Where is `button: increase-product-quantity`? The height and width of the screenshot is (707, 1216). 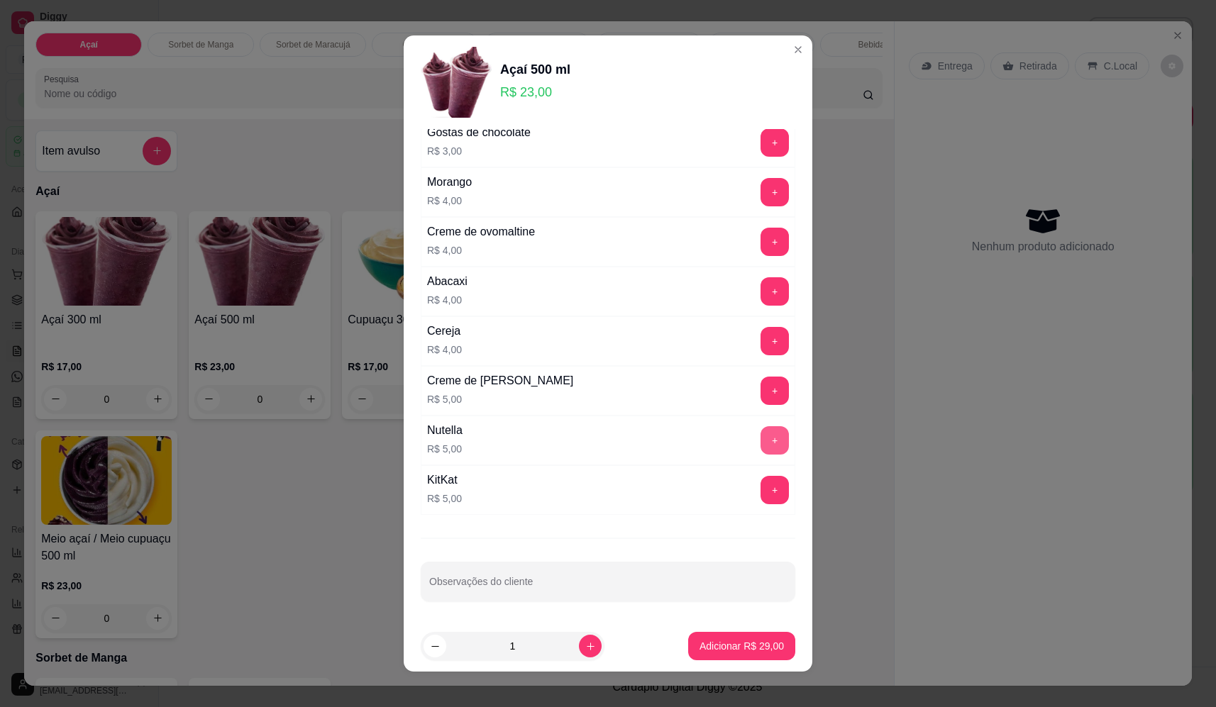 button: increase-product-quantity is located at coordinates (590, 646).